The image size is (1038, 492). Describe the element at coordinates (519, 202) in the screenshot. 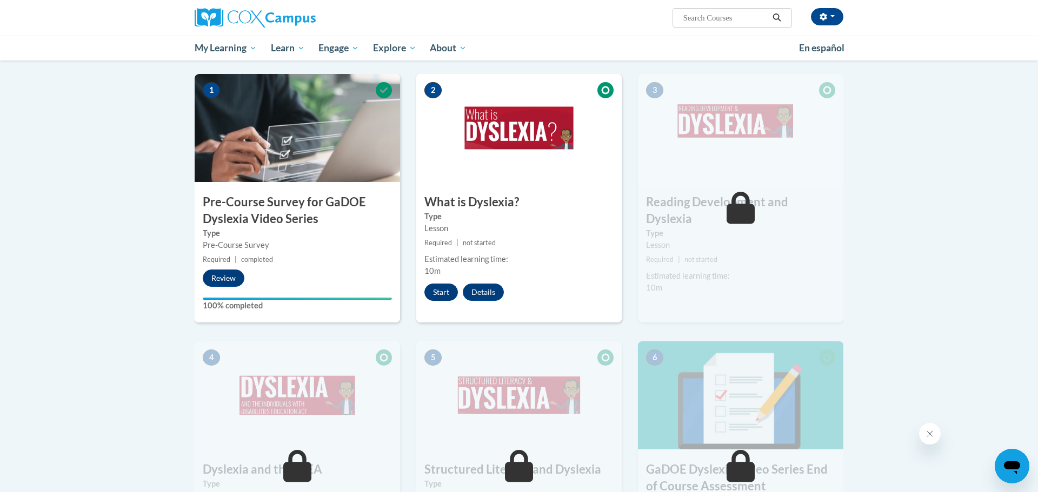

I see `h3: What is Dyslexia?` at that location.